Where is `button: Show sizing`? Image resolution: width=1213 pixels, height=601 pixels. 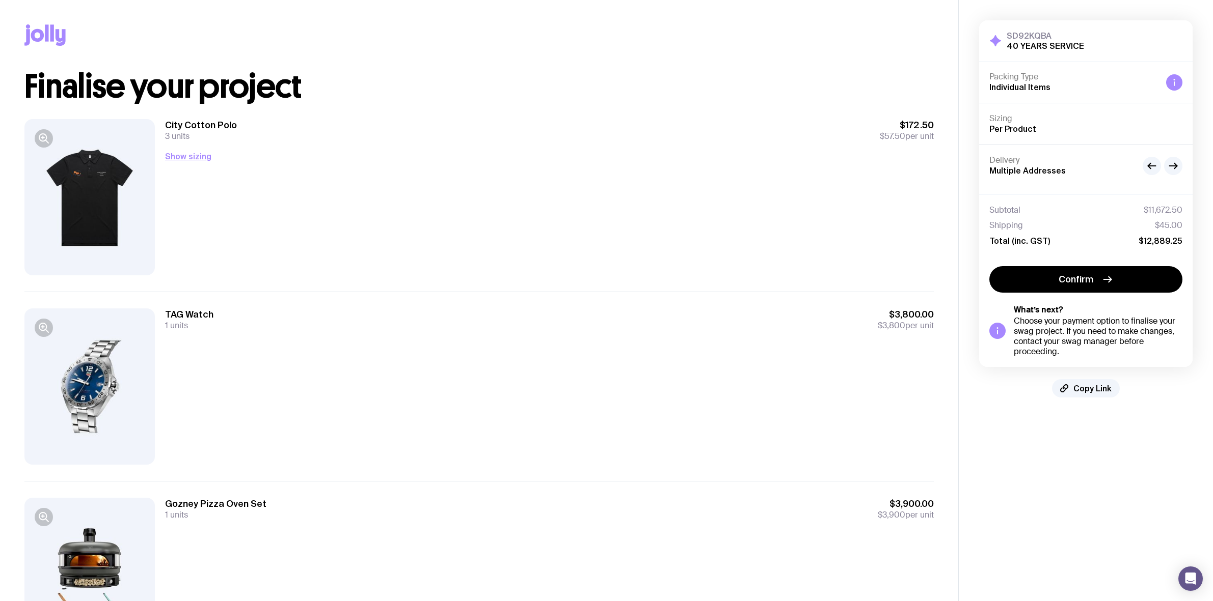 button: Show sizing is located at coordinates (188, 156).